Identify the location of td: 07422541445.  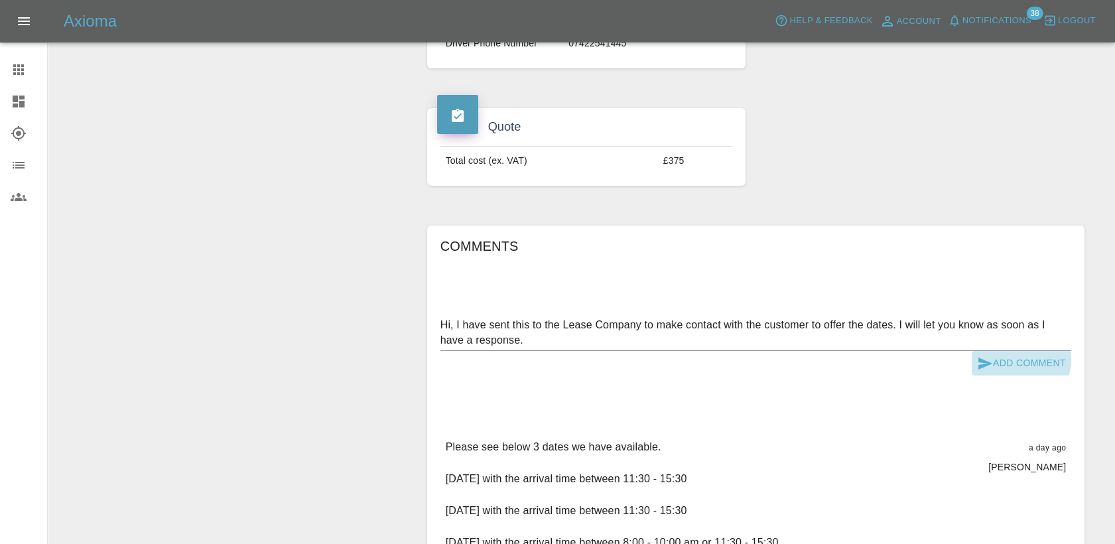
(648, 44).